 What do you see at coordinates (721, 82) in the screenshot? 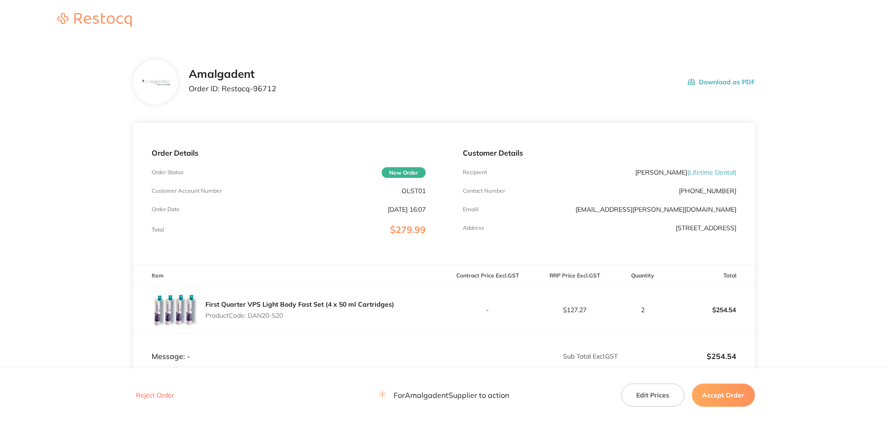
I see `button: Download as PDF` at bounding box center [721, 82].